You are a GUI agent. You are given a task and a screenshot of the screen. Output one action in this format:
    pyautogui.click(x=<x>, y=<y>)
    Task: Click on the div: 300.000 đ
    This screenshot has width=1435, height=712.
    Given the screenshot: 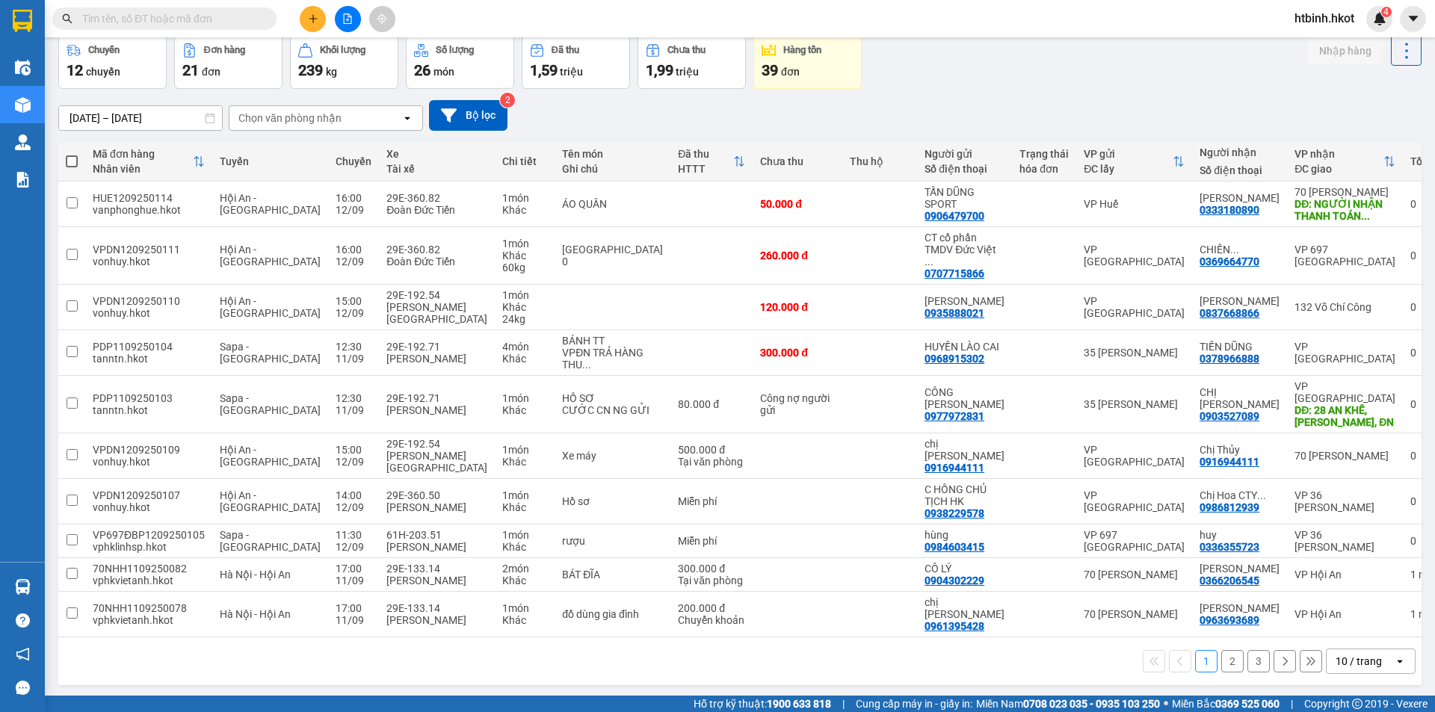 What is the action you would take?
    pyautogui.click(x=712, y=569)
    